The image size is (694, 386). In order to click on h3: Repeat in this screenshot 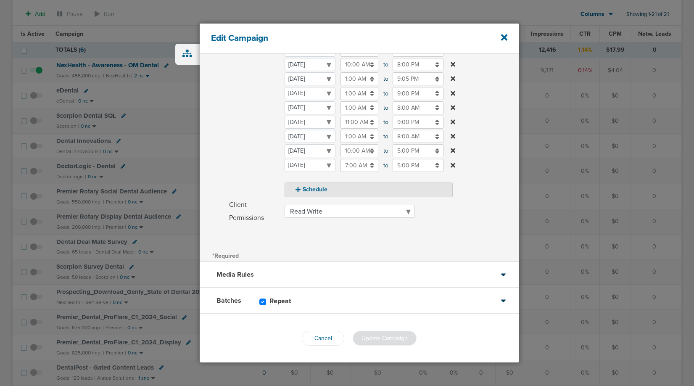, I will do `click(280, 301)`.